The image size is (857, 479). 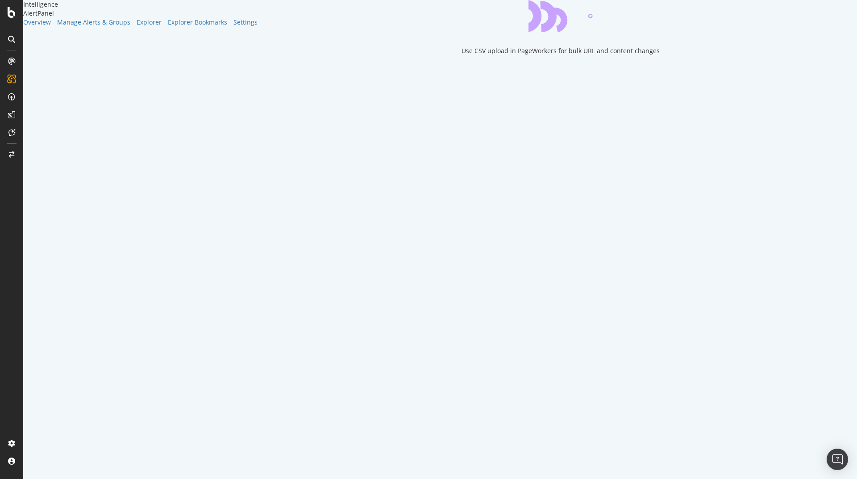 What do you see at coordinates (837, 459) in the screenshot?
I see `div: Open Intercom Messenger` at bounding box center [837, 459].